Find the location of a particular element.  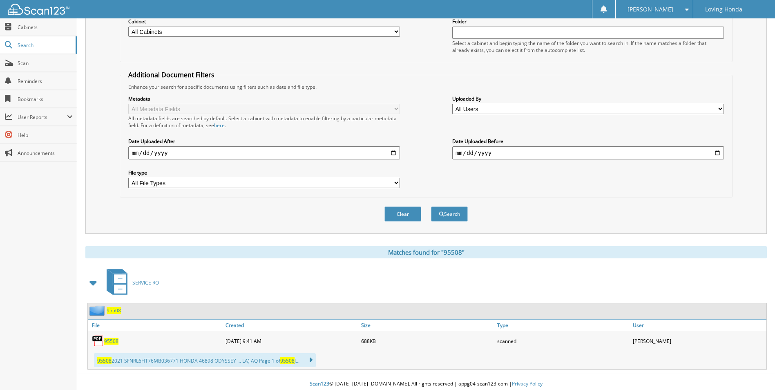

div: Enhance your search for specific documents using filters such as date and file type. is located at coordinates (426, 87).